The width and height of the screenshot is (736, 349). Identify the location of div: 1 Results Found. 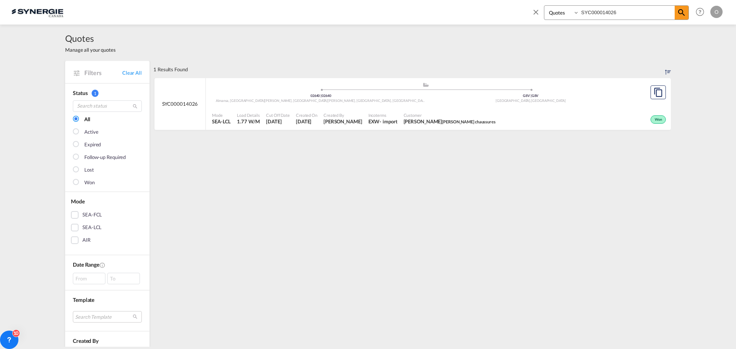
(171, 69).